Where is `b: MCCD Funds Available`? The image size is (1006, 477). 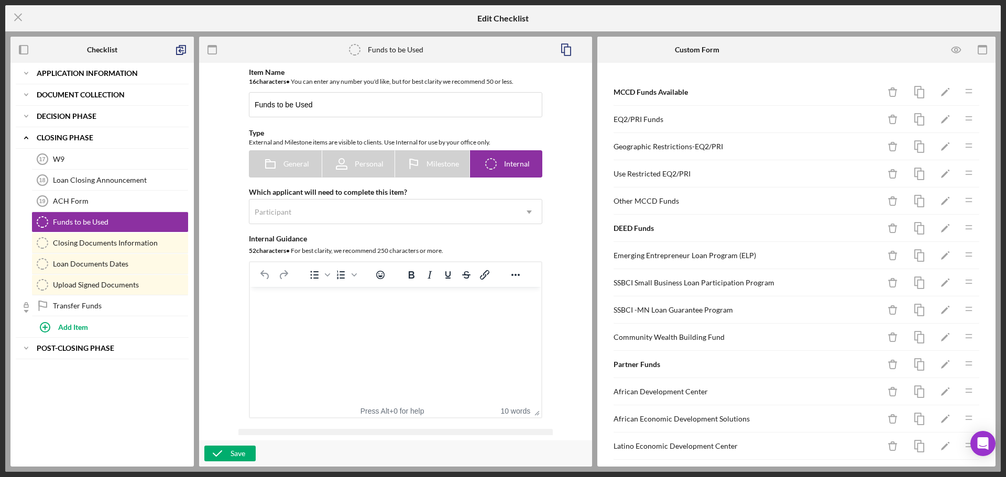
b: MCCD Funds Available is located at coordinates (650, 92).